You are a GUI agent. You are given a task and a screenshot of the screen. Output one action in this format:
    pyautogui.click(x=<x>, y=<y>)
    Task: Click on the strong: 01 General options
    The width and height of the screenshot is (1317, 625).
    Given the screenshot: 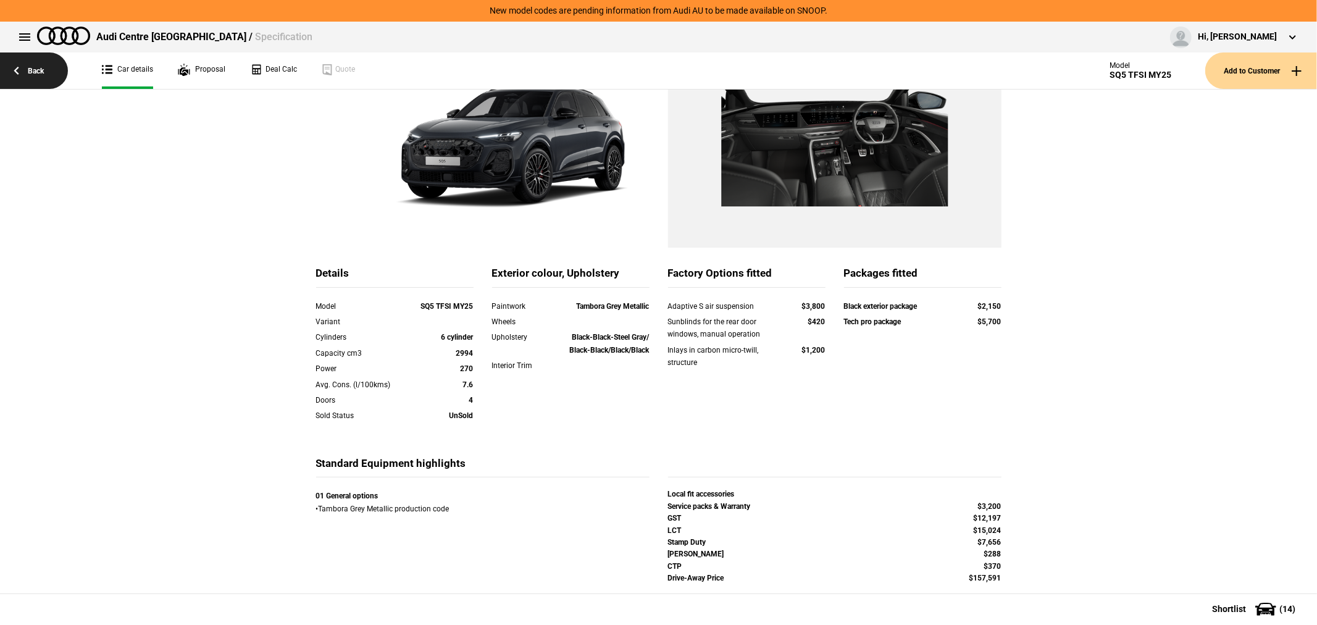 What is the action you would take?
    pyautogui.click(x=347, y=496)
    